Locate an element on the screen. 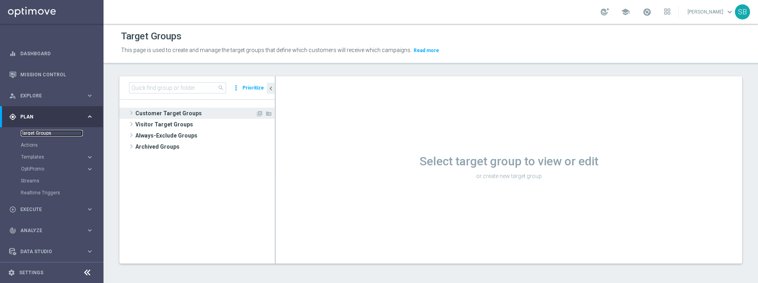 The image size is (758, 283). p: or create new target group is located at coordinates (508, 176).